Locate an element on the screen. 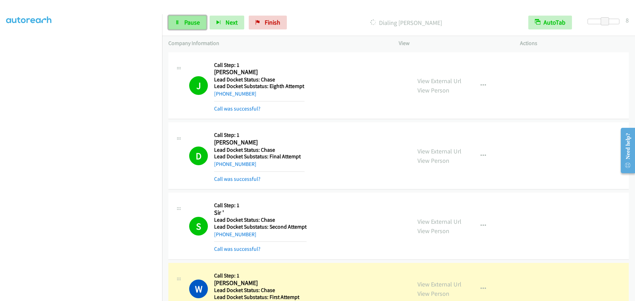 This screenshot has height=301, width=635. a: Finish is located at coordinates (268, 23).